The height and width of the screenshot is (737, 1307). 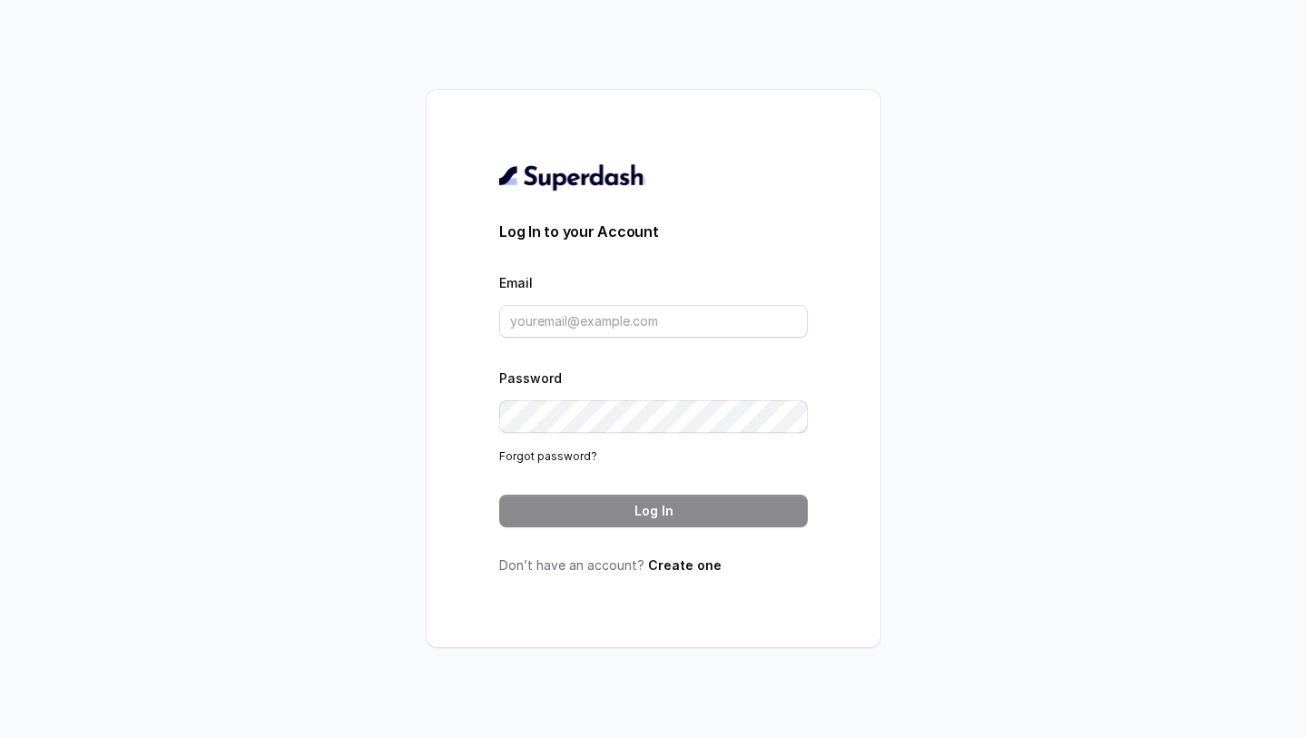 I want to click on h3: Log In to your Account, so click(x=654, y=231).